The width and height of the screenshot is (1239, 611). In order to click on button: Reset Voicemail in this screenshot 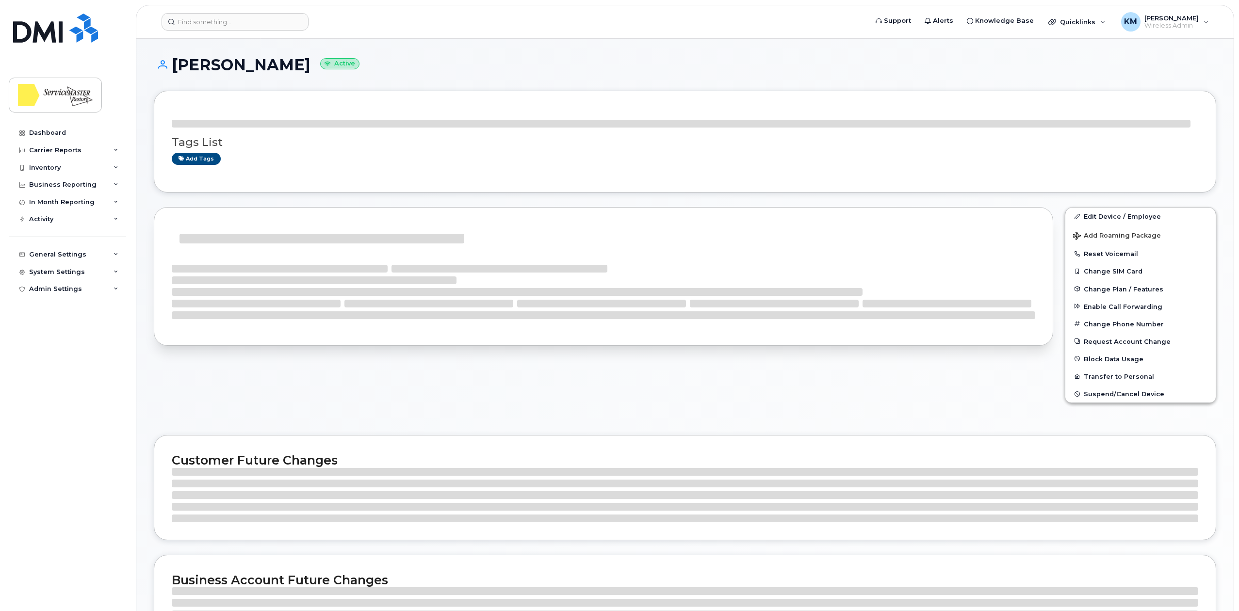, I will do `click(1141, 254)`.